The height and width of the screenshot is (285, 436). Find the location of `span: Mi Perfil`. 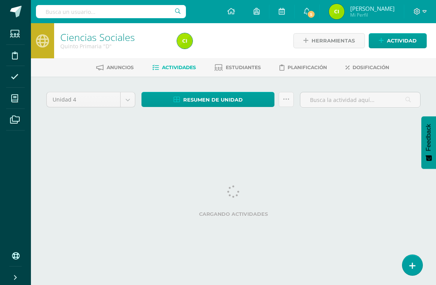

span: Mi Perfil is located at coordinates (372, 15).